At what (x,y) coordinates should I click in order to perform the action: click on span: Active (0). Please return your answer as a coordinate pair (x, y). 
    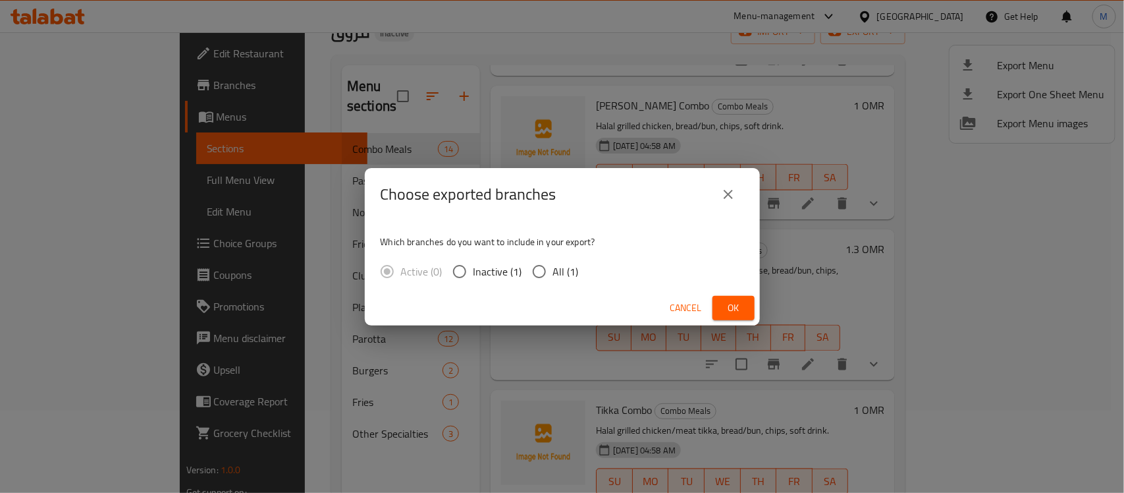
    Looking at the image, I should click on (422, 271).